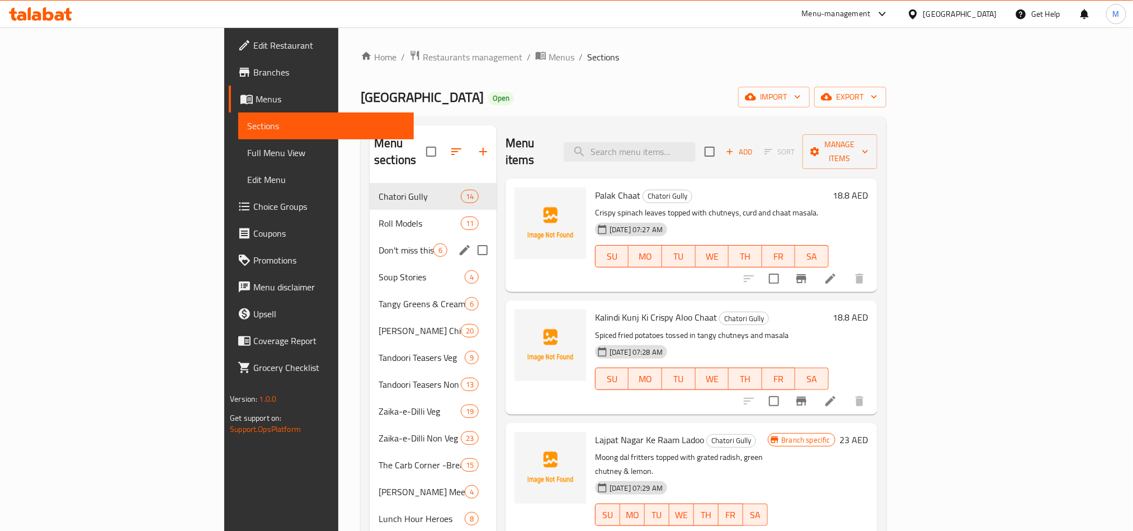 The width and height of the screenshot is (1133, 531). Describe the element at coordinates (612, 256) in the screenshot. I see `span: SU` at that location.